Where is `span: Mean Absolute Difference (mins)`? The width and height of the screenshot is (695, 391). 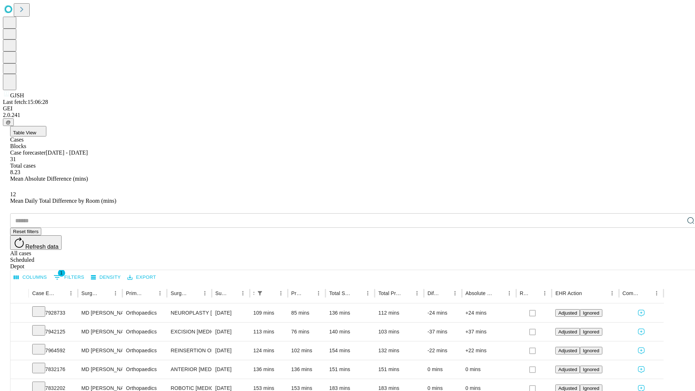 span: Mean Absolute Difference (mins) is located at coordinates (49, 178).